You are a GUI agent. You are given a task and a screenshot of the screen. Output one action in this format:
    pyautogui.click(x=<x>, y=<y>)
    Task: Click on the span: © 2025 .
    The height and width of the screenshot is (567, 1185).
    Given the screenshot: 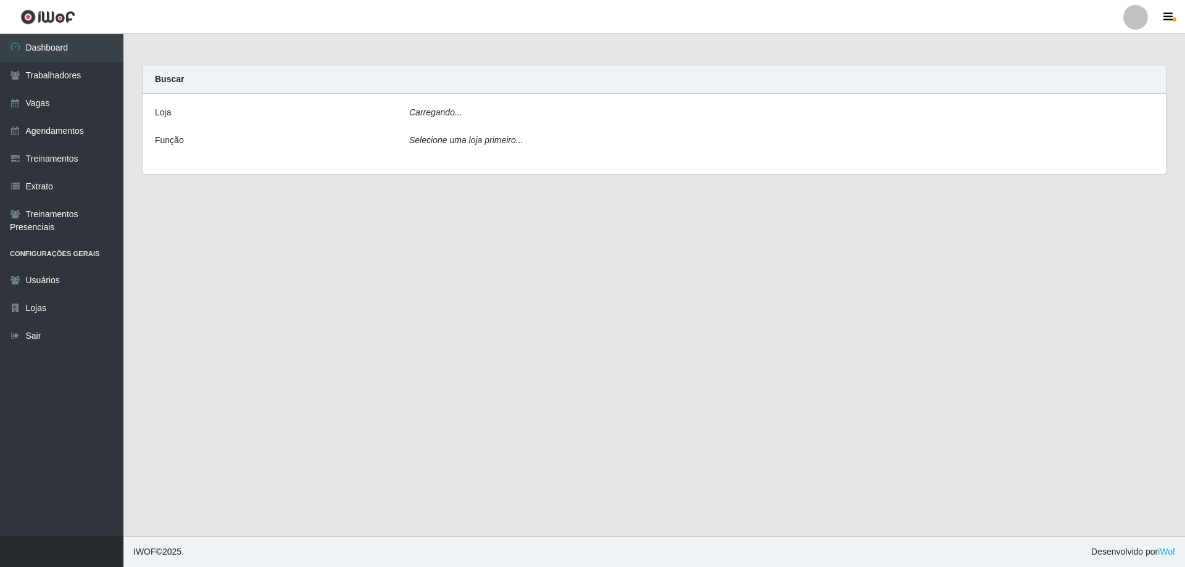 What is the action you would take?
    pyautogui.click(x=159, y=552)
    